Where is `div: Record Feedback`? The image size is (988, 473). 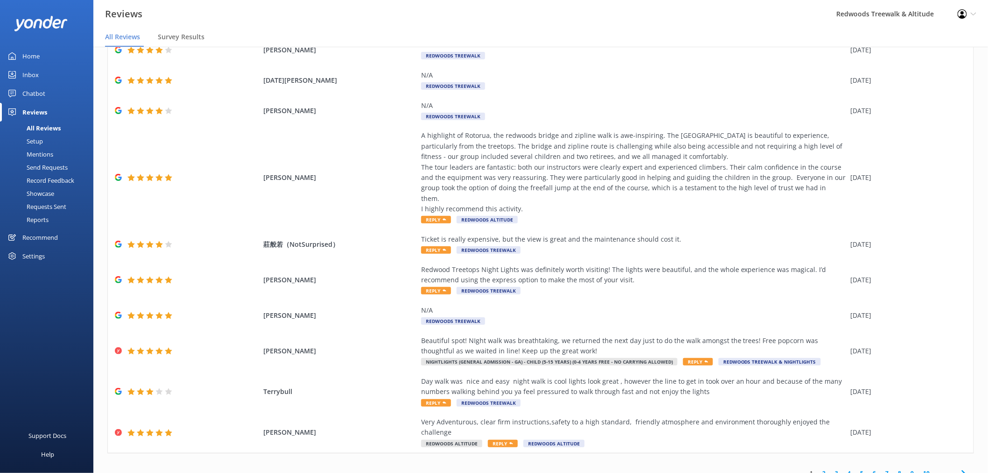
div: Record Feedback is located at coordinates (40, 180).